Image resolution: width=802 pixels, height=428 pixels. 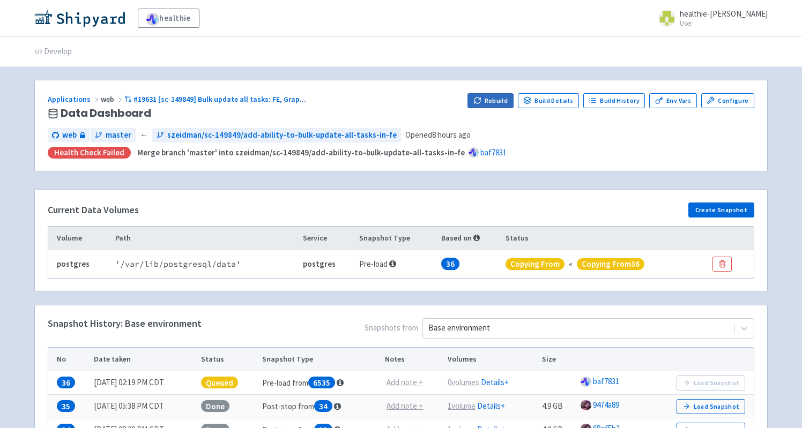 What do you see at coordinates (606, 405) in the screenshot?
I see `a: 9474a89` at bounding box center [606, 405].